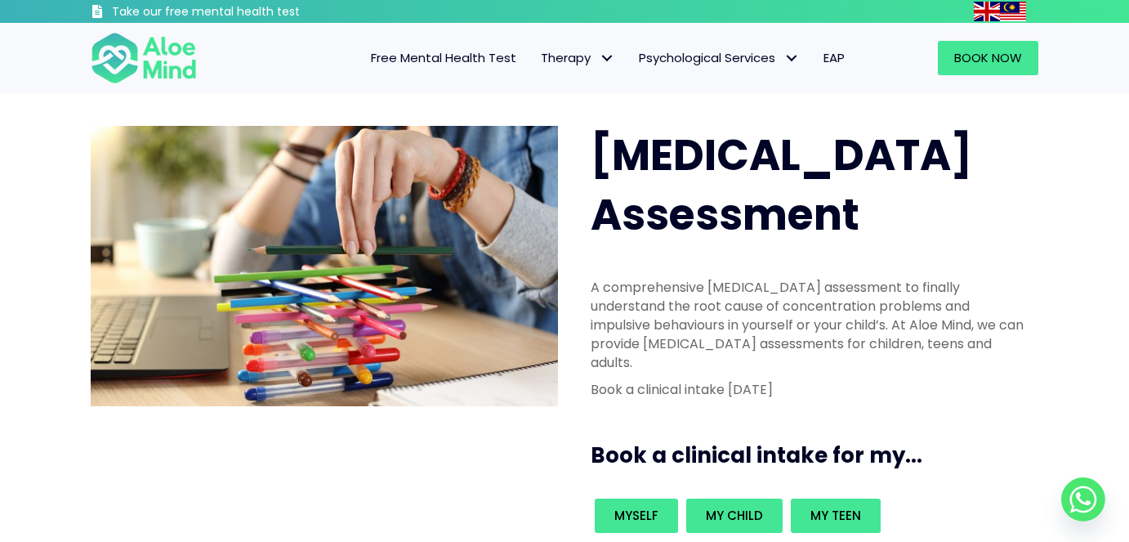  What do you see at coordinates (791, 58) in the screenshot?
I see `span: Psychological Services: submenu` at bounding box center [791, 58].